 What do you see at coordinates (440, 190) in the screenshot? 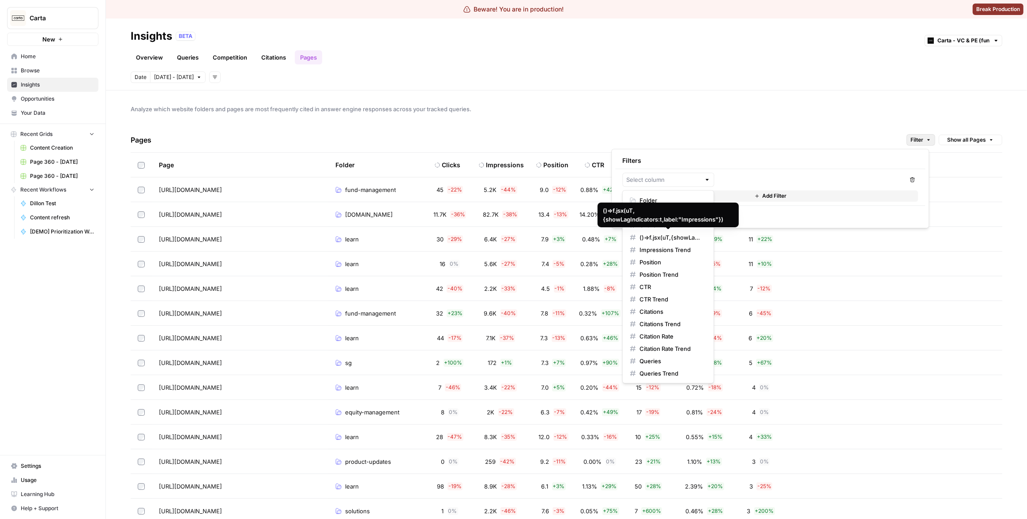
I see `span: 45` at bounding box center [440, 190].